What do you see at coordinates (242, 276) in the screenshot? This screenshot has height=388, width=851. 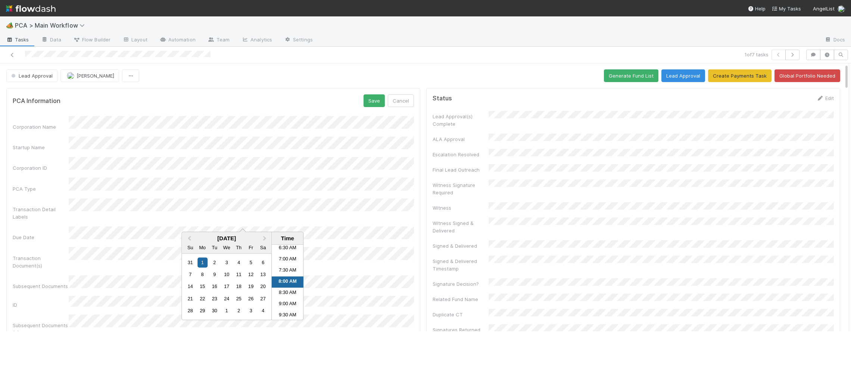 I see `div: Choose Date and Time` at bounding box center [242, 276].